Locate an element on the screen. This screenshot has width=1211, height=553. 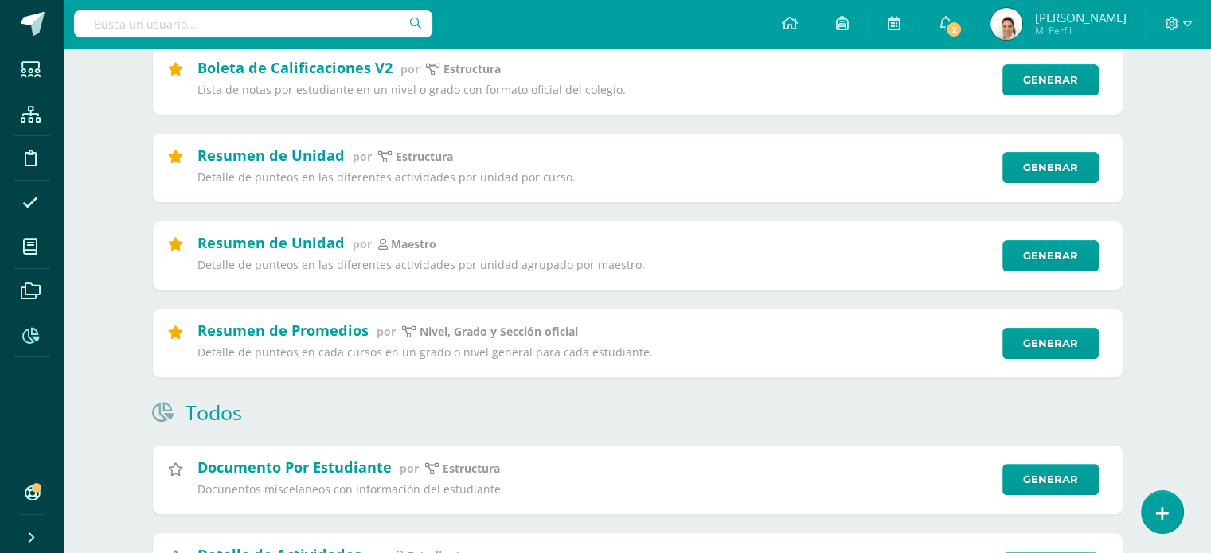
h2: Boleta de Calificaciones V2 is located at coordinates (295, 68).